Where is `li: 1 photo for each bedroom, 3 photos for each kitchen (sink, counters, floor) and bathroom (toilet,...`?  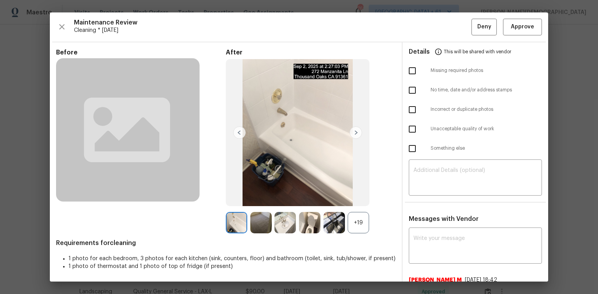
li: 1 photo for each bedroom, 3 photos for each kitchen (sink, counters, floor) and bathroom (toilet,... is located at coordinates (232, 259).